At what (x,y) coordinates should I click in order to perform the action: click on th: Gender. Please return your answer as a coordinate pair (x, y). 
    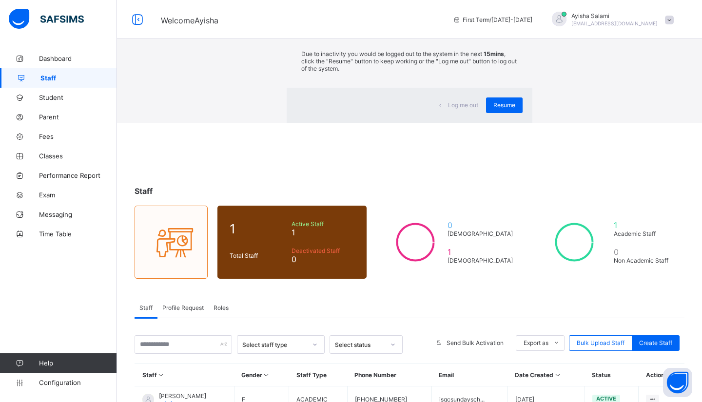
    Looking at the image, I should click on (261, 375).